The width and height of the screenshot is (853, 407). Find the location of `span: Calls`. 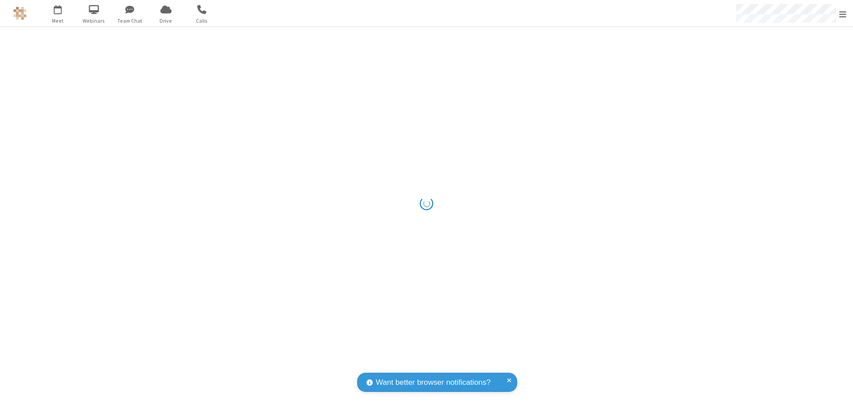

span: Calls is located at coordinates (202, 21).